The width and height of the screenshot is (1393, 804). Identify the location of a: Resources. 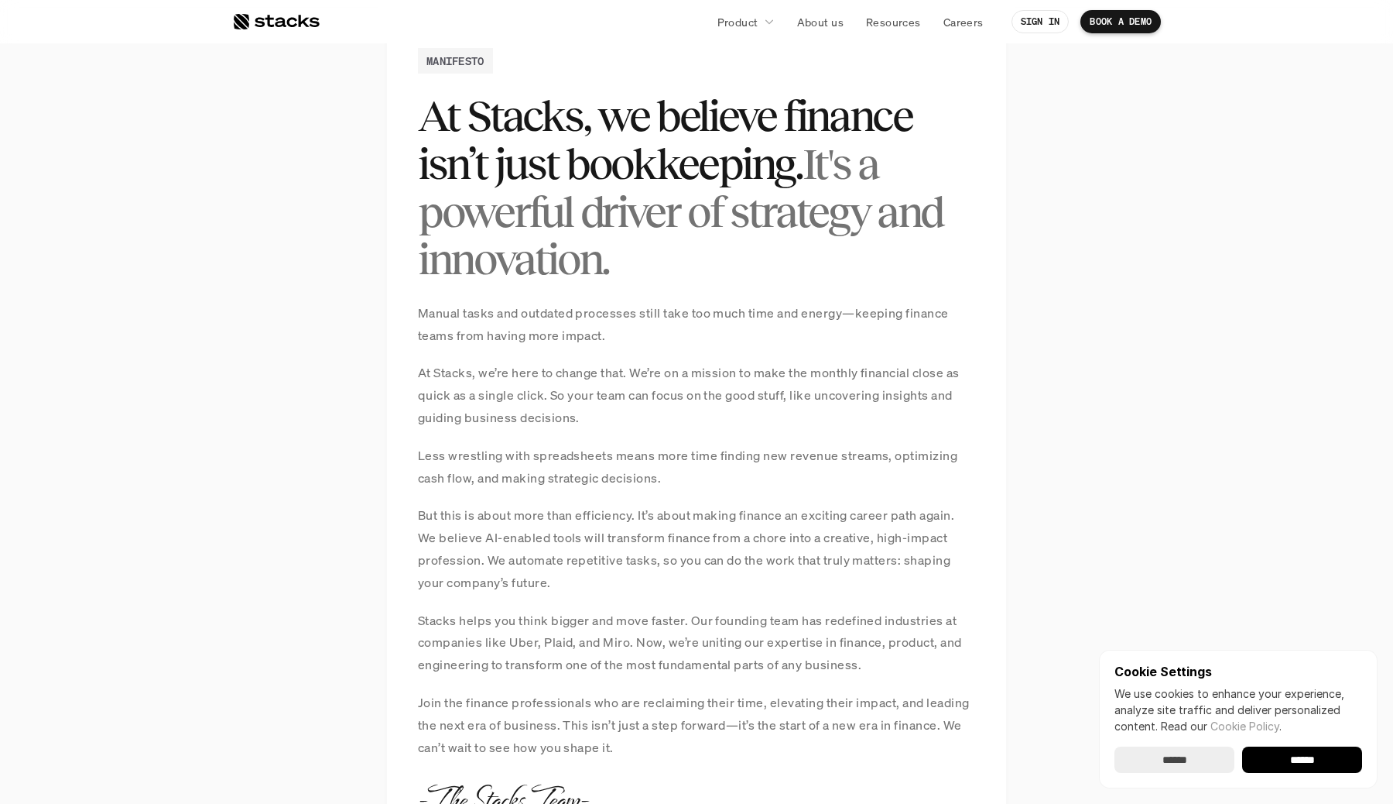
(893, 22).